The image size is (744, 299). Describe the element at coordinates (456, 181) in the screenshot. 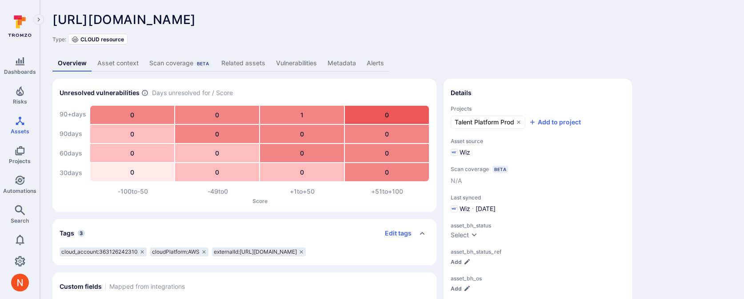

I see `span: N/A` at that location.